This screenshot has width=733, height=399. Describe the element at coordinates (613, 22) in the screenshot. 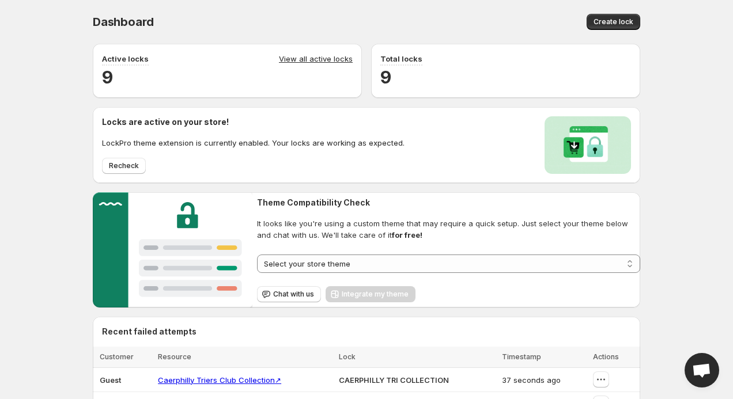

I see `button: Create lock` at that location.